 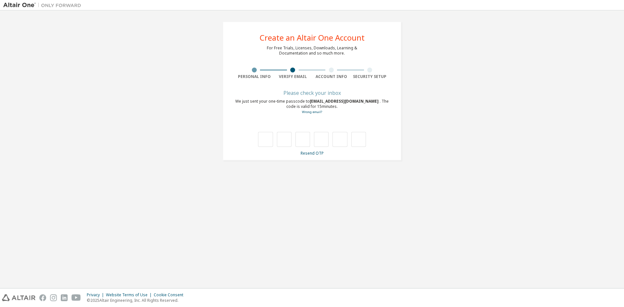 What do you see at coordinates (53, 298) in the screenshot?
I see `img: instagram.svg` at bounding box center [53, 298].